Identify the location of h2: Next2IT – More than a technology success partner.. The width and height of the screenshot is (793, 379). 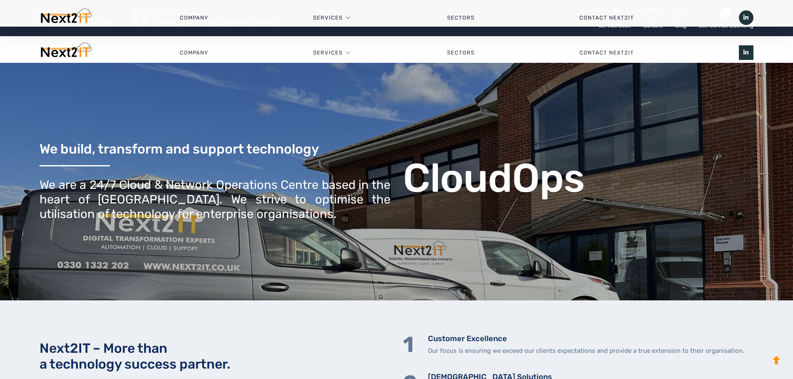
(215, 356).